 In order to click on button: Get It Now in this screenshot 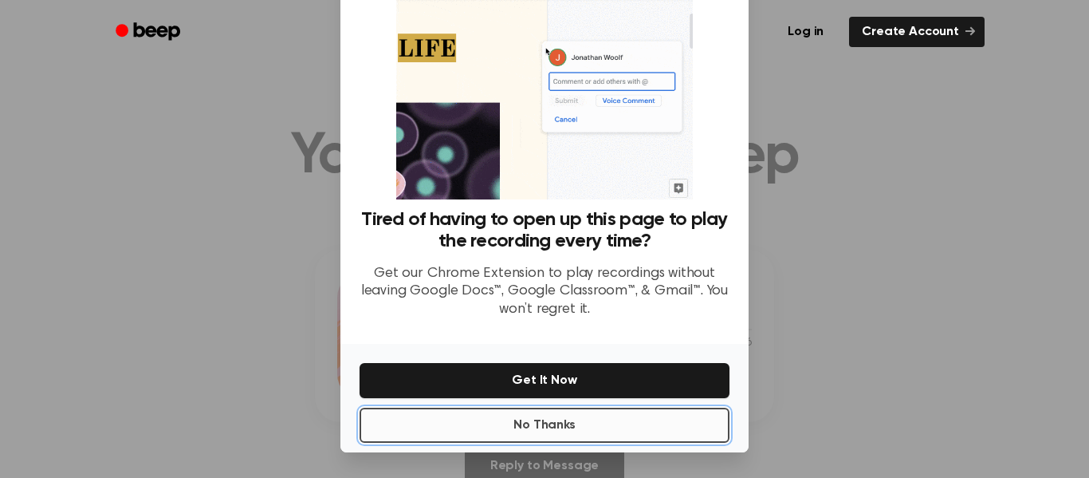, I will do `click(545, 380)`.